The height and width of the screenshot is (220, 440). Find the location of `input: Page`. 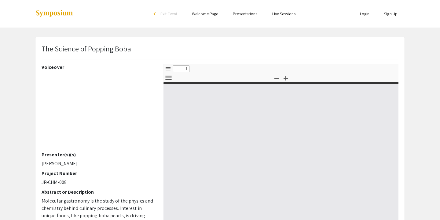

input: Page is located at coordinates (181, 69).